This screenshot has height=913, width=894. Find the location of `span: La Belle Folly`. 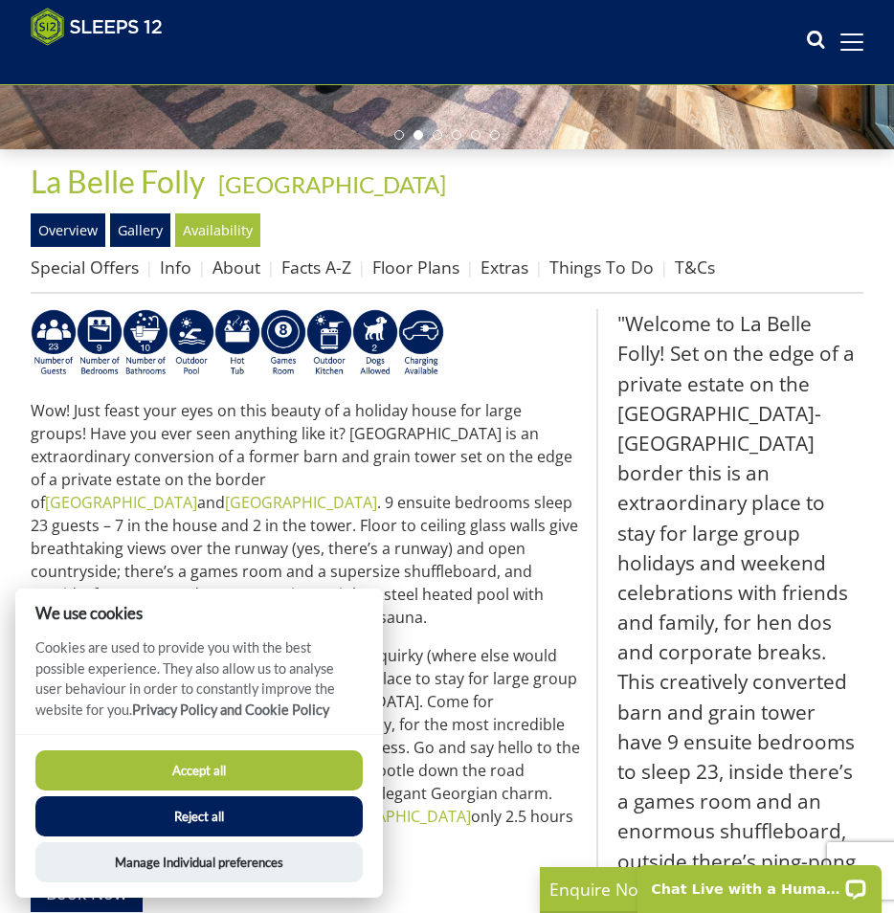

span: La Belle Folly is located at coordinates (118, 181).